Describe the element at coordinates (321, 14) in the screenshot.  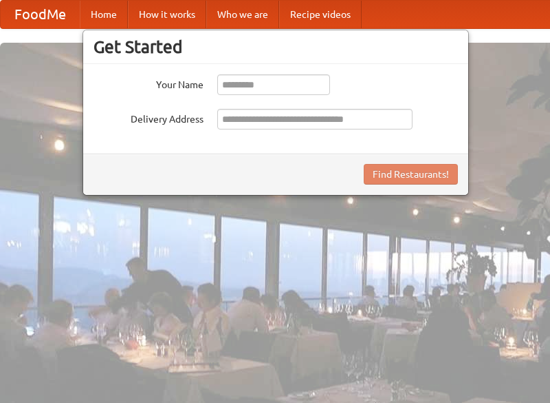
I see `a: Recipe videos` at that location.